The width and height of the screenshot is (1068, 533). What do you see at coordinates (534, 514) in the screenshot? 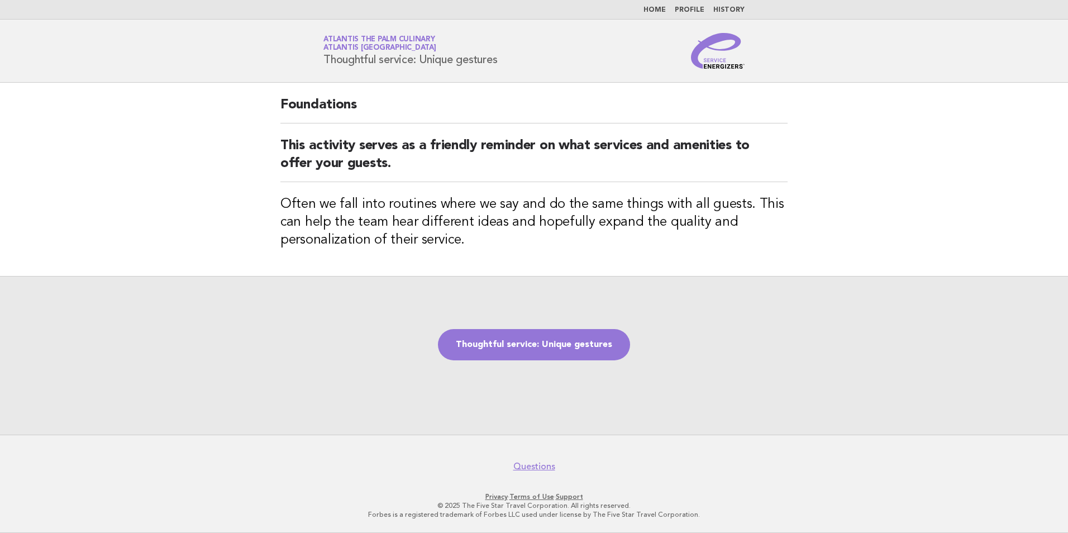
I see `p: Forbes is a registered trademark of Forbes LLC used under license by The Five Star Travel Corpora...` at bounding box center [534, 514].